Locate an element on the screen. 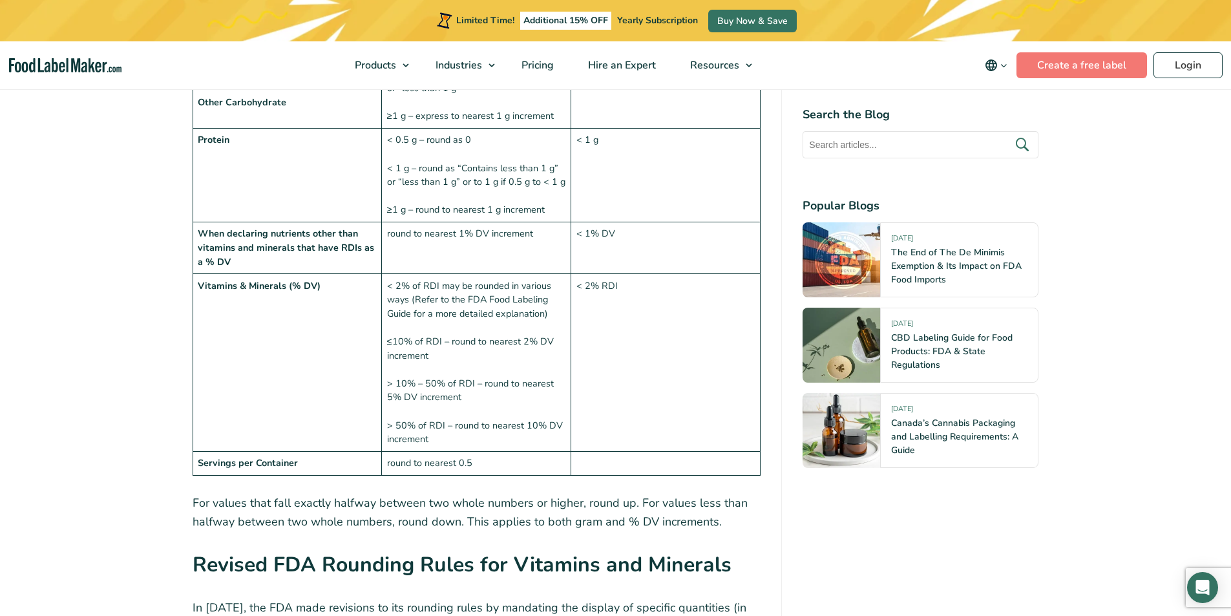 The height and width of the screenshot is (616, 1231). a: The End of The De Minimis Exemption & Its Impact on FDA Food Imports is located at coordinates (956, 266).